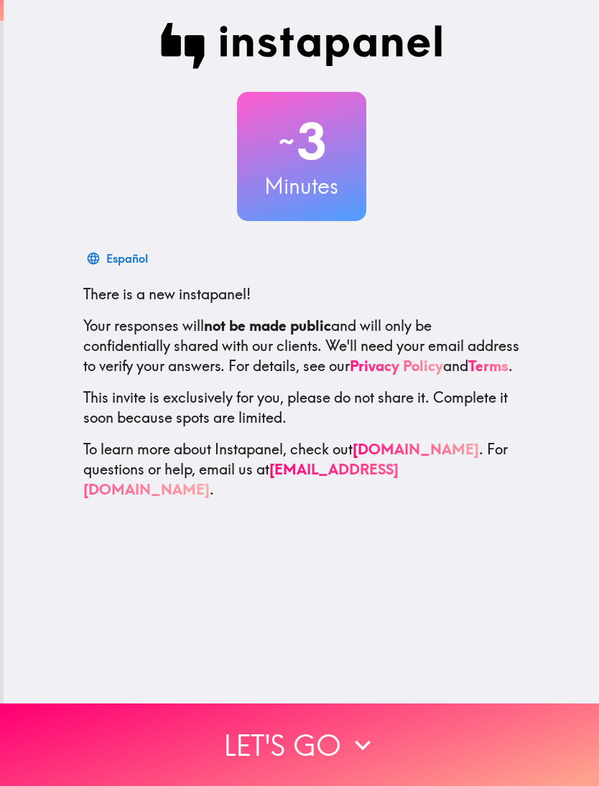 Image resolution: width=599 pixels, height=786 pixels. I want to click on img: Instapanel, so click(301, 46).